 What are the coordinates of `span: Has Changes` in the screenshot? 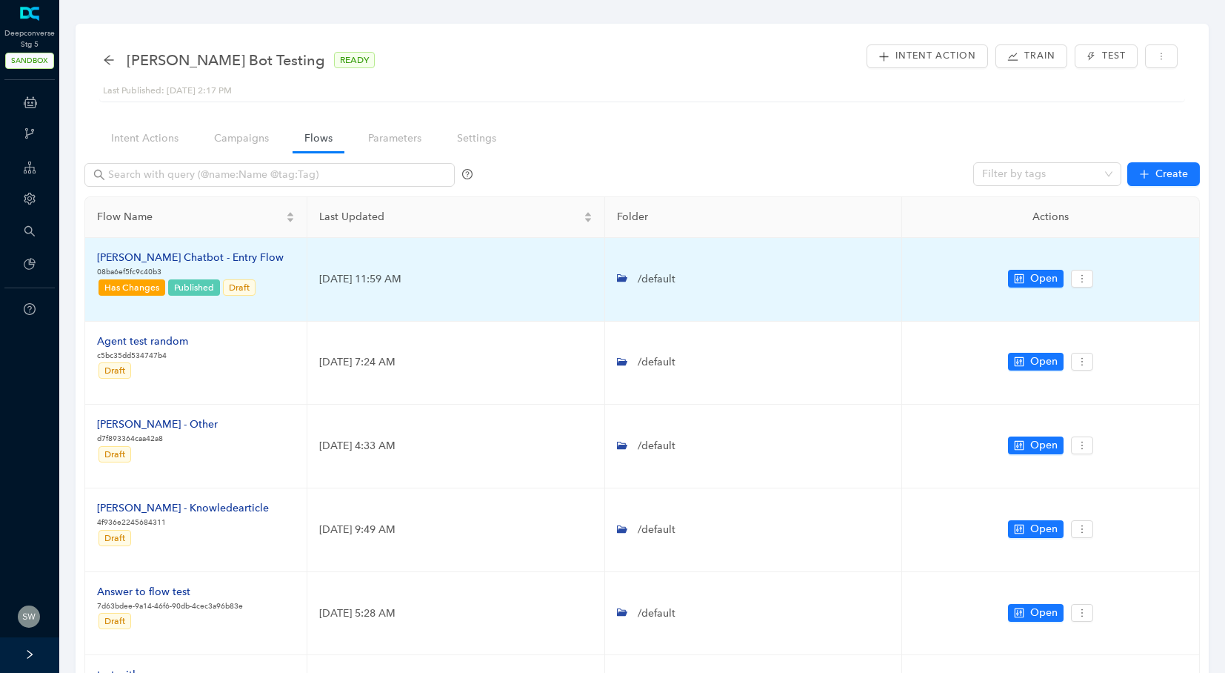 It's located at (132, 287).